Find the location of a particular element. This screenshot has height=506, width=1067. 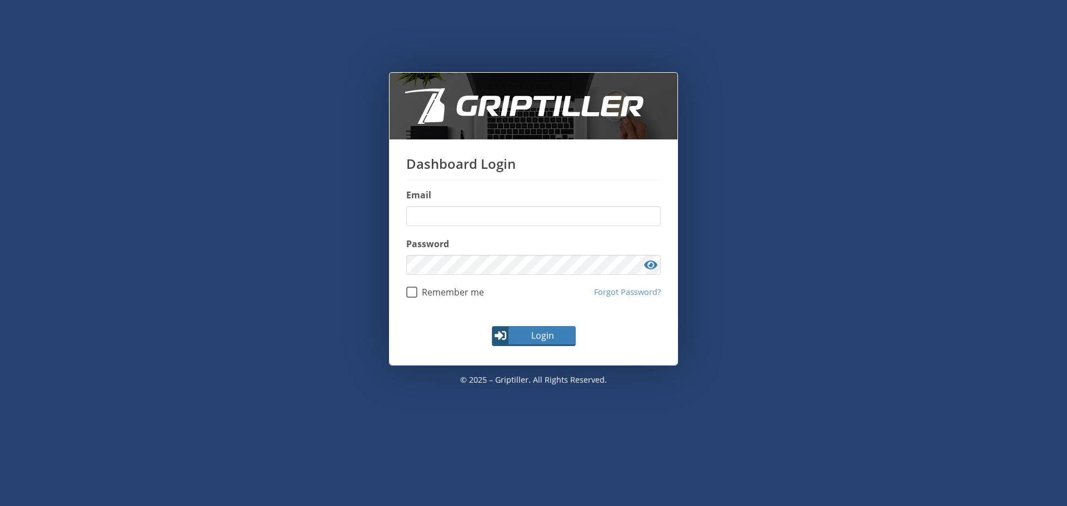

span: Login is located at coordinates (542, 336).